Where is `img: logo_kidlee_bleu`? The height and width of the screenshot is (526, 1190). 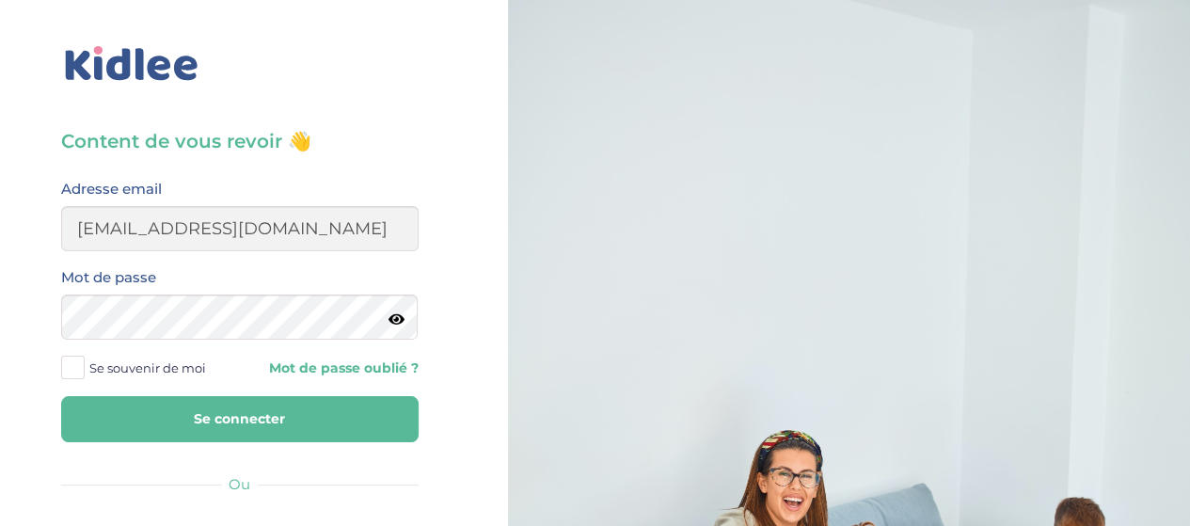
img: logo_kidlee_bleu is located at coordinates (132, 64).